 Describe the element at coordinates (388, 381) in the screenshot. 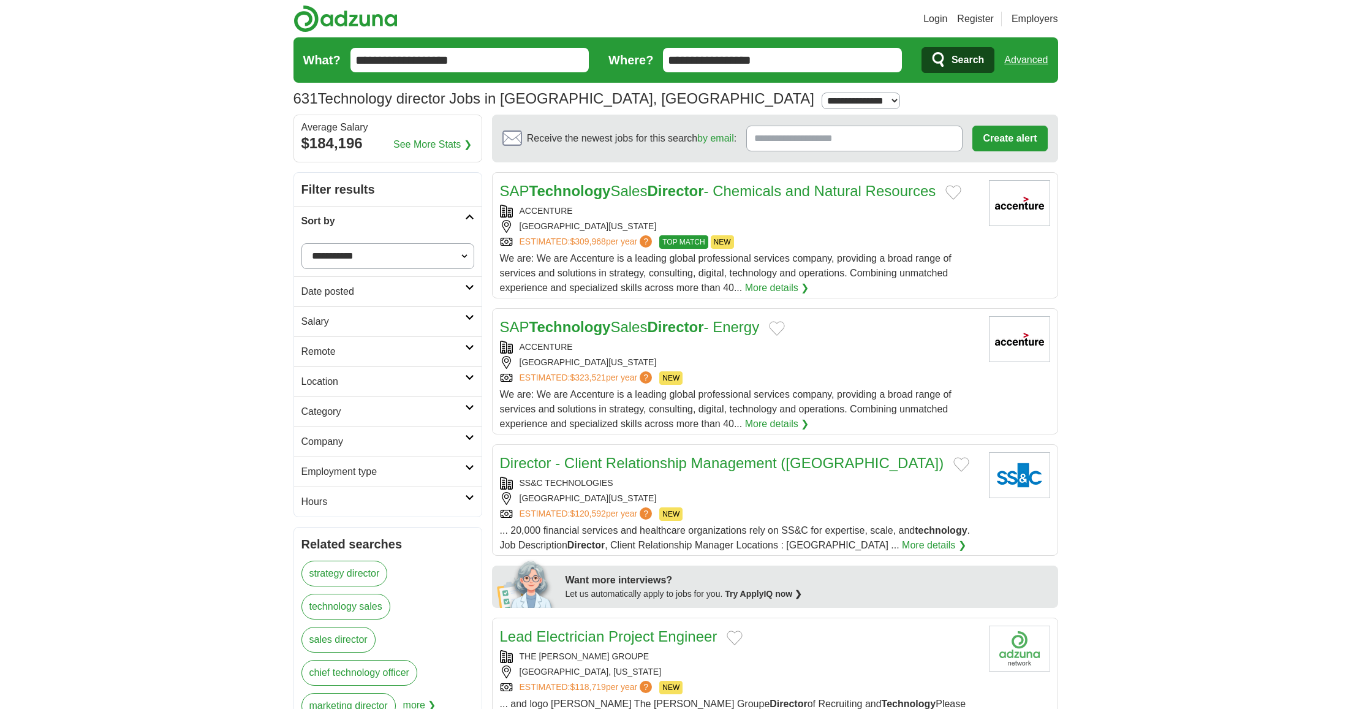

I see `a: Location` at that location.